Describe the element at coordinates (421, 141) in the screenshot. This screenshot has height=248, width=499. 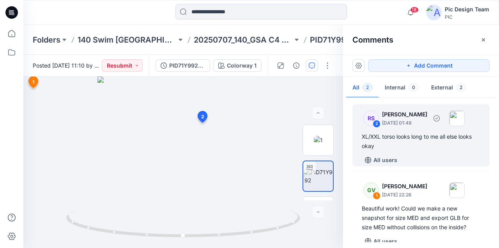
I see `div: XL/XXL torso looks long to me all else looks okay` at that location.